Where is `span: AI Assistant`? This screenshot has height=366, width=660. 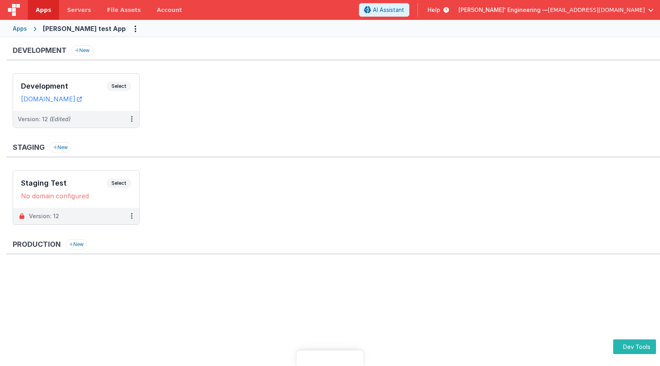
span: AI Assistant is located at coordinates (389, 10).